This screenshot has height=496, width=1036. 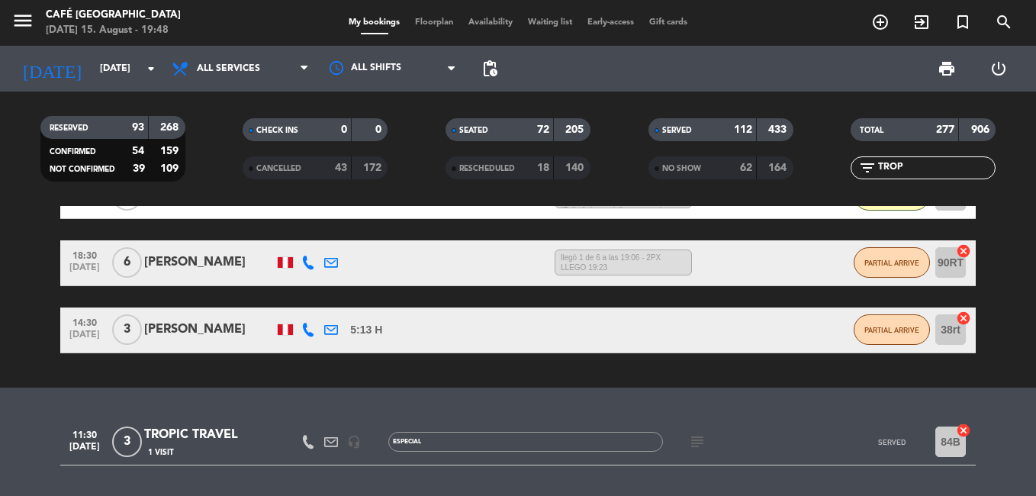 I want to click on i: filter_list, so click(x=867, y=168).